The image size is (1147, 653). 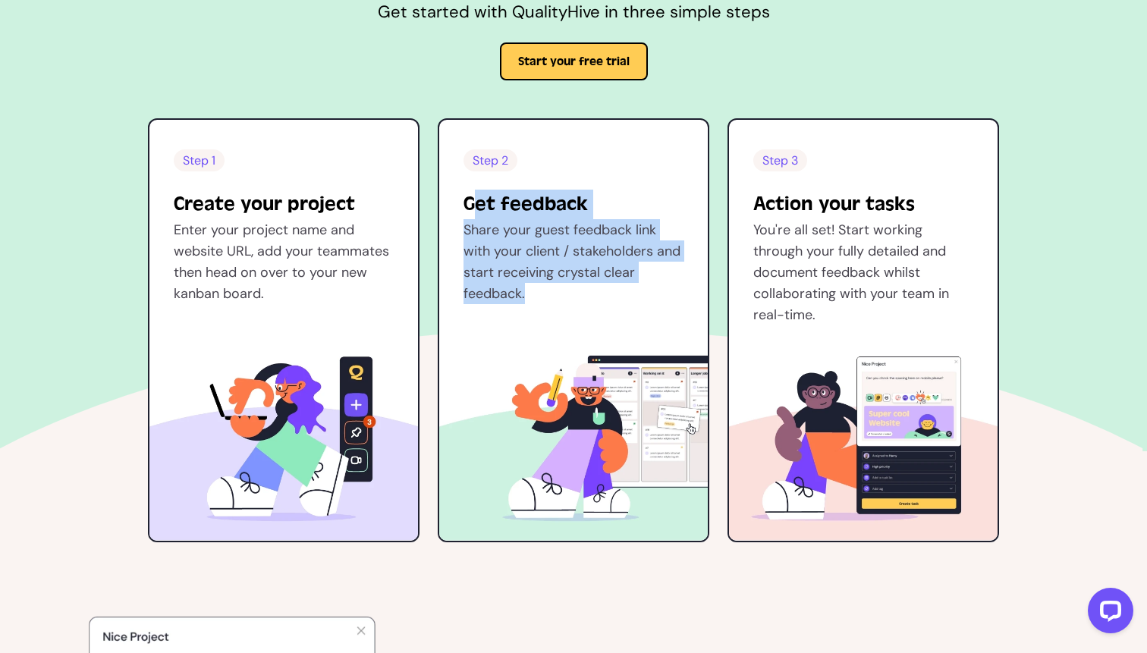 I want to click on span: Step 2, so click(x=490, y=160).